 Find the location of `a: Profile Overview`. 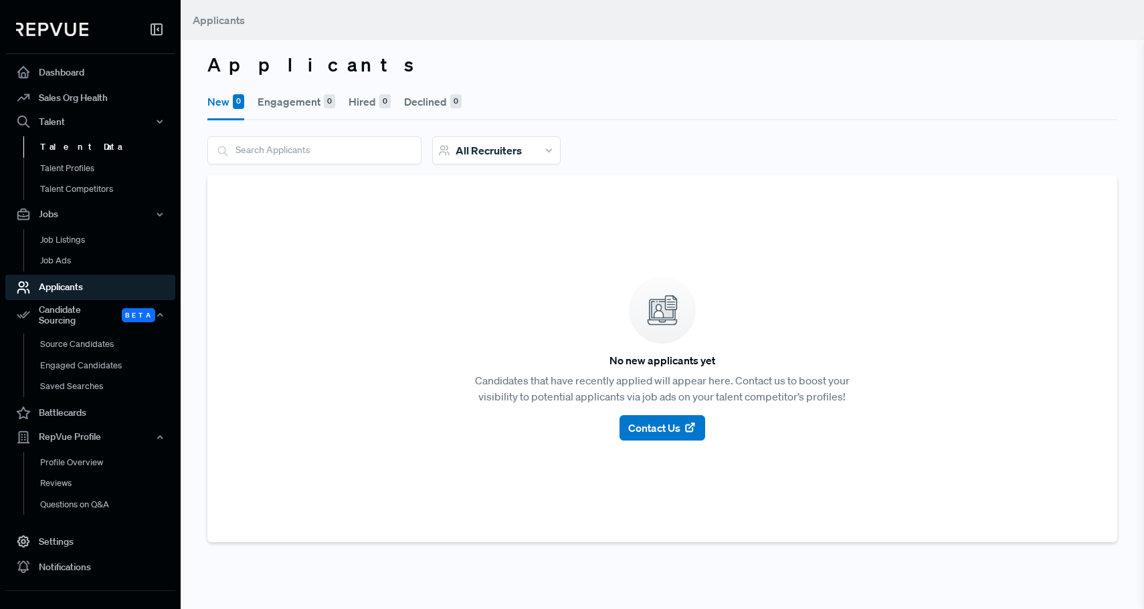

a: Profile Overview is located at coordinates (108, 463).